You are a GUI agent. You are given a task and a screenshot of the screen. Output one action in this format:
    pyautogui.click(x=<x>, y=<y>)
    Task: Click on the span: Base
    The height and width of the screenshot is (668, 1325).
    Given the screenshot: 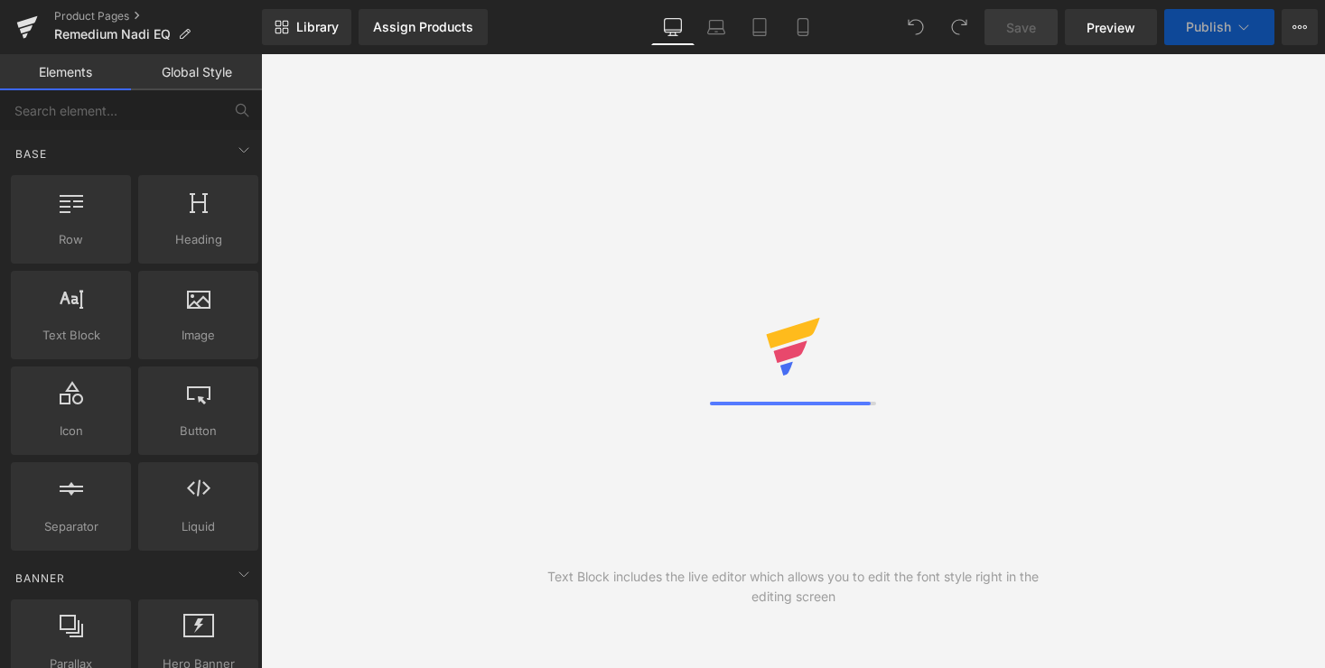 What is the action you would take?
    pyautogui.click(x=31, y=154)
    